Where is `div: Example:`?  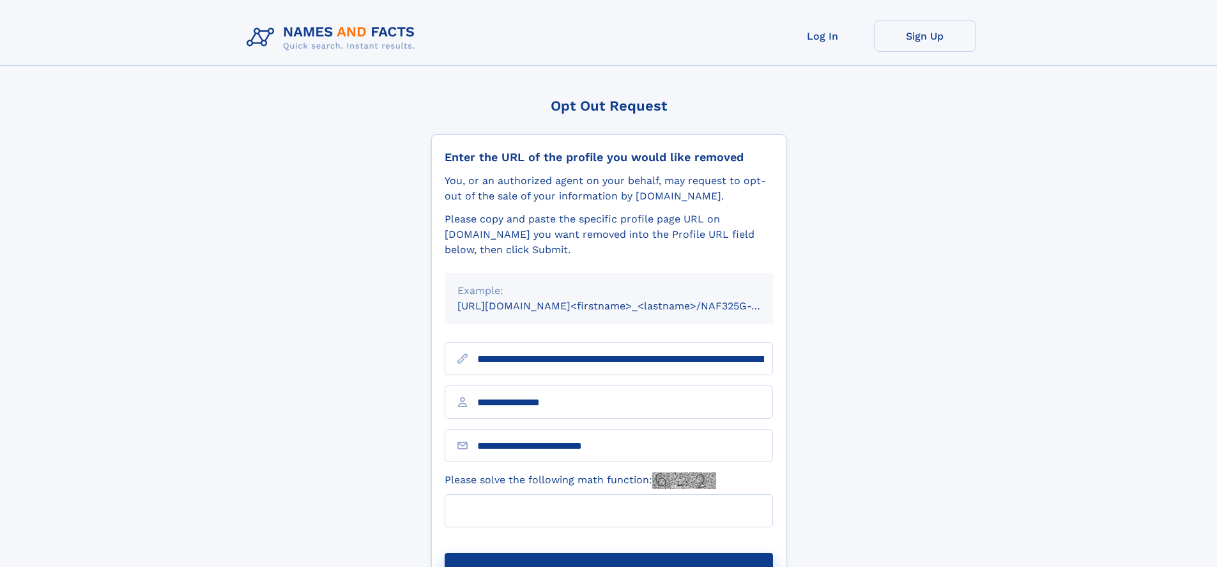
div: Example: is located at coordinates (609, 291).